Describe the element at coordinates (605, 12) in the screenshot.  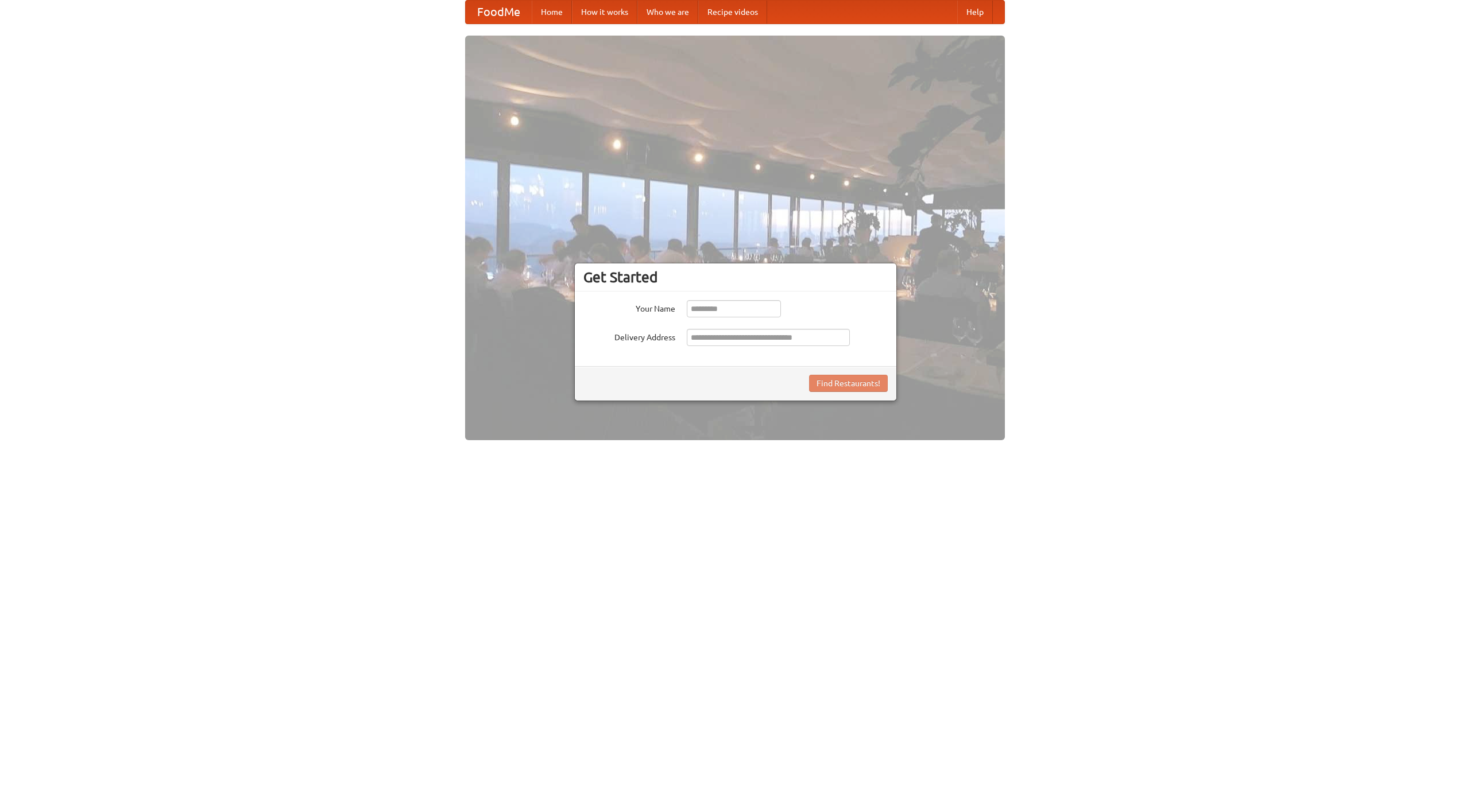
I see `a: How it works` at that location.